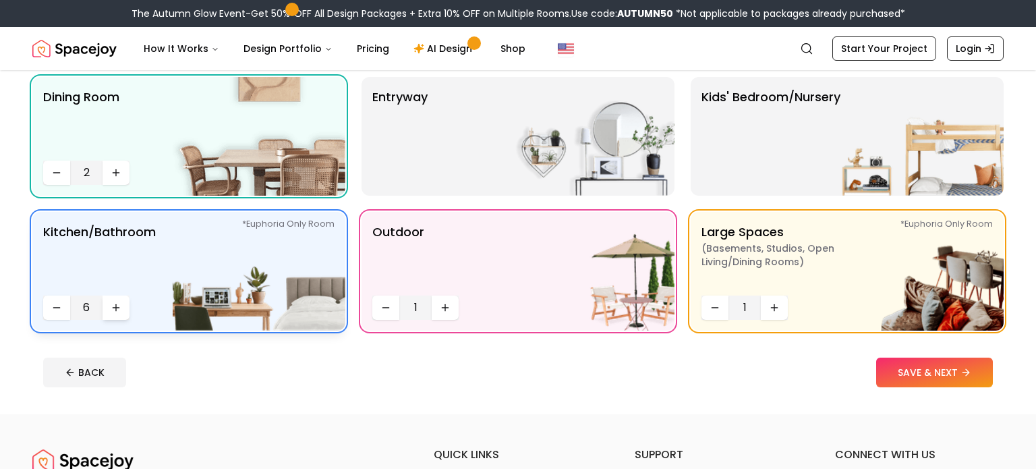 The width and height of the screenshot is (1036, 469). What do you see at coordinates (588, 136) in the screenshot?
I see `img: entryway` at bounding box center [588, 136].